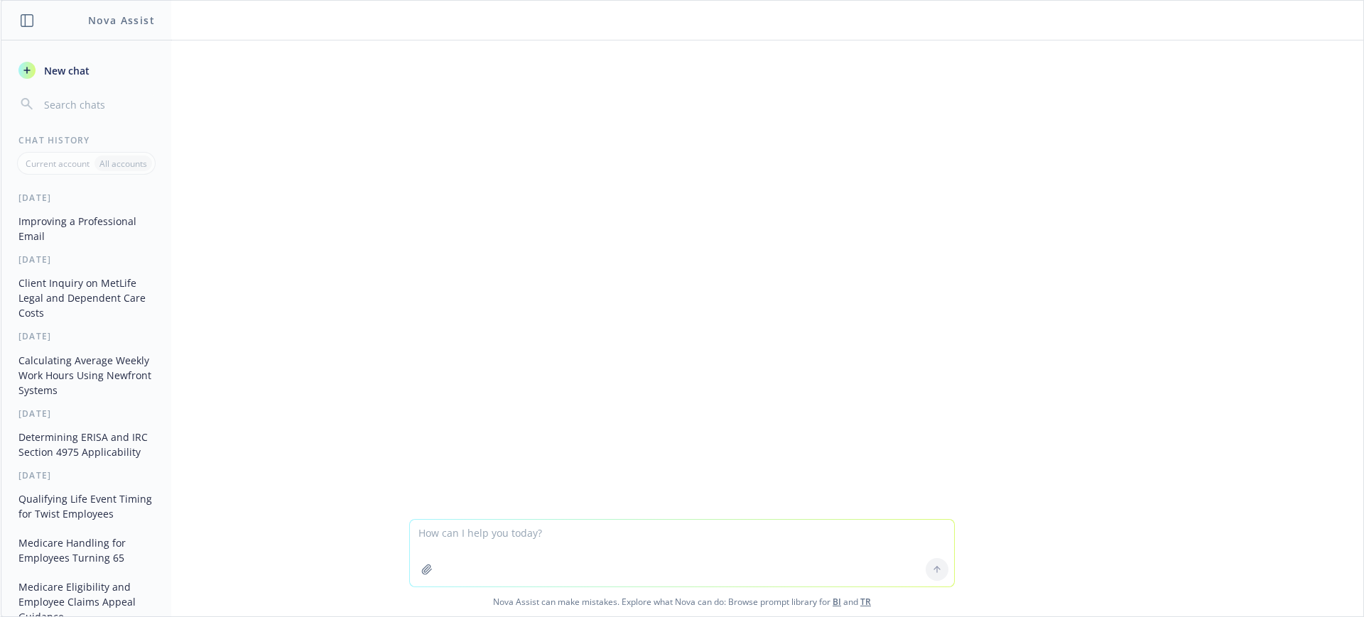  Describe the element at coordinates (837, 602) in the screenshot. I see `a: BI` at that location.